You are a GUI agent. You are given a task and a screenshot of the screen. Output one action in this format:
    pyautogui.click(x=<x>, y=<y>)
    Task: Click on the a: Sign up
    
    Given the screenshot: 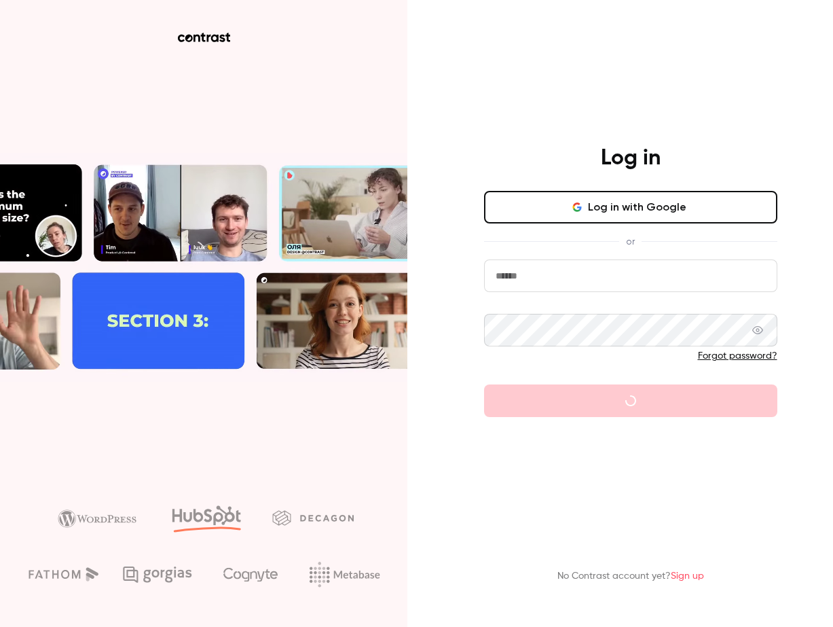 What is the action you would take?
    pyautogui.click(x=687, y=576)
    